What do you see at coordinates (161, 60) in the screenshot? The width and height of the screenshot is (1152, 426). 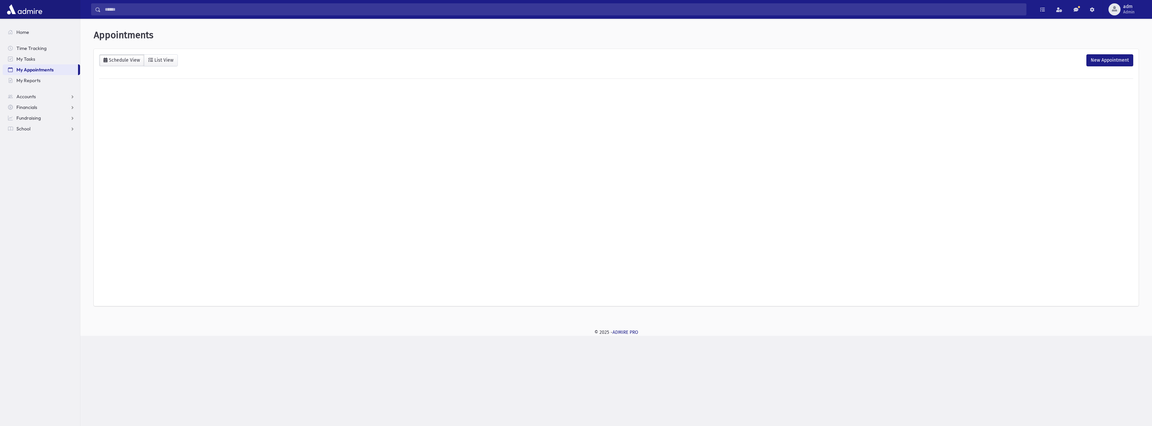 I see `a: List View` at bounding box center [161, 60].